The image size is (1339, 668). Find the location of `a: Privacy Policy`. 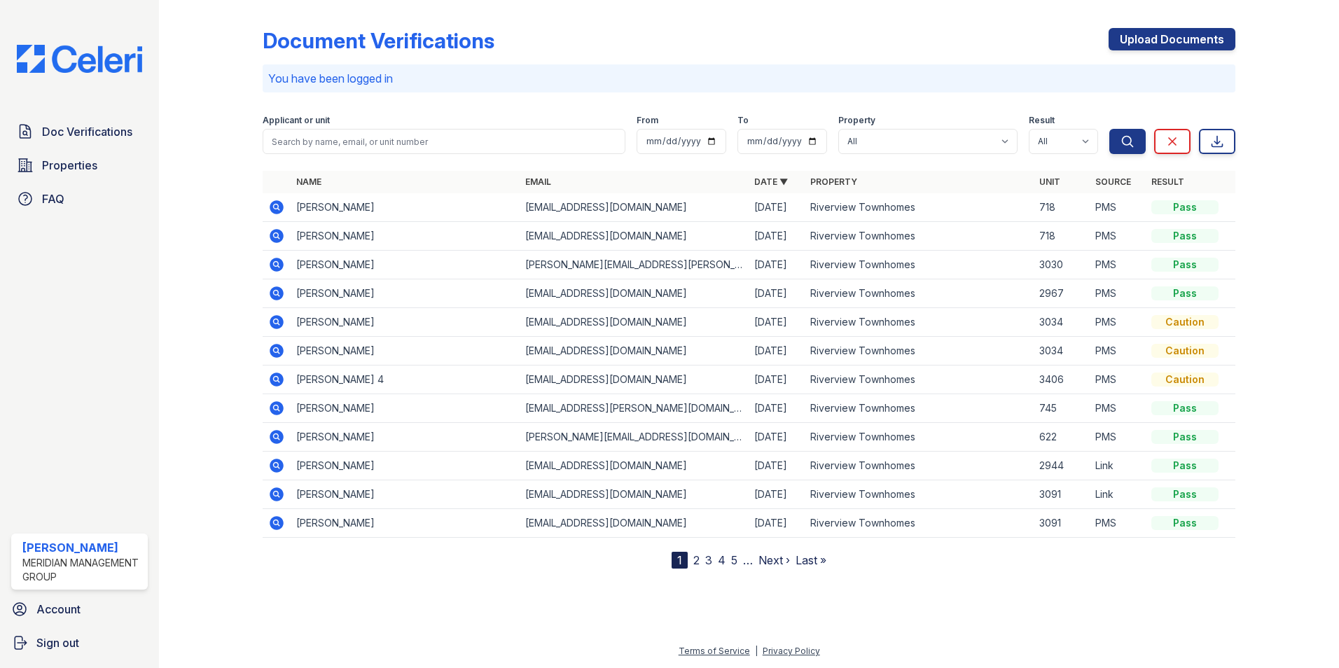

a: Privacy Policy is located at coordinates (791, 651).